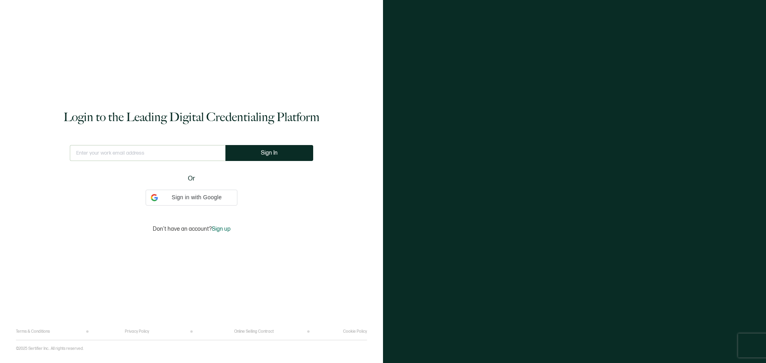  What do you see at coordinates (191, 117) in the screenshot?
I see `h1: Login to the Leading Digital Credentialing Platform` at bounding box center [191, 117].